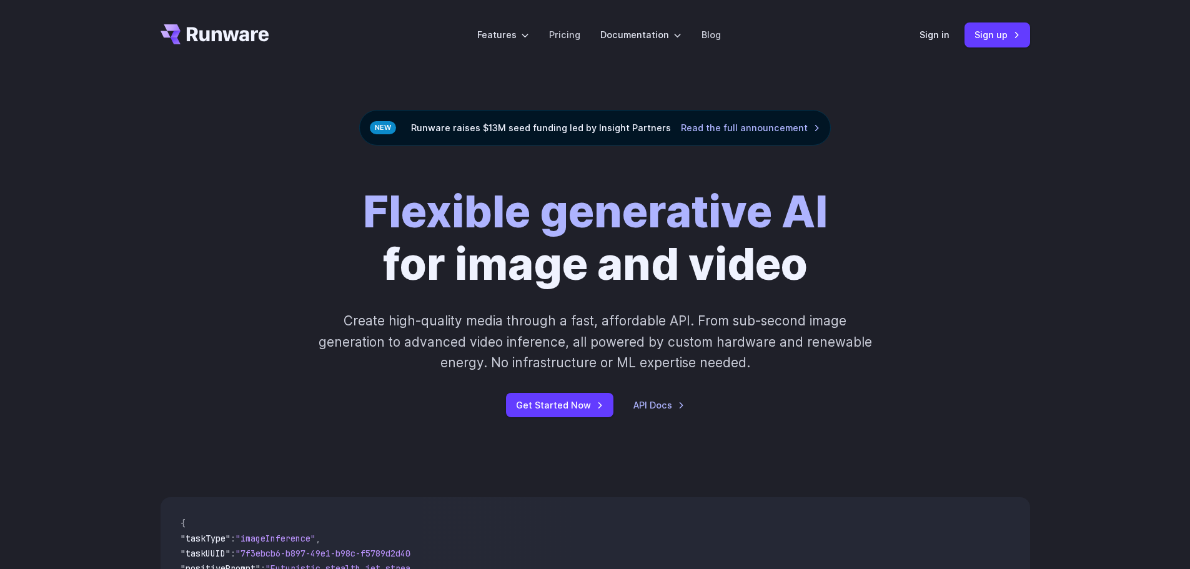 This screenshot has width=1190, height=569. What do you see at coordinates (595, 238) in the screenshot?
I see `h1: for image and video` at bounding box center [595, 238].